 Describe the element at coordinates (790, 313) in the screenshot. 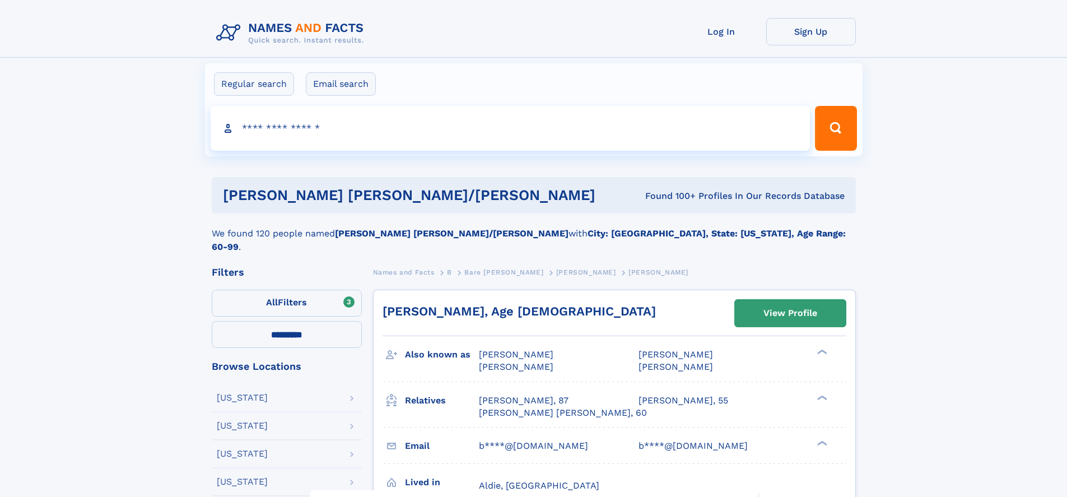

I see `a: View Profile` at that location.